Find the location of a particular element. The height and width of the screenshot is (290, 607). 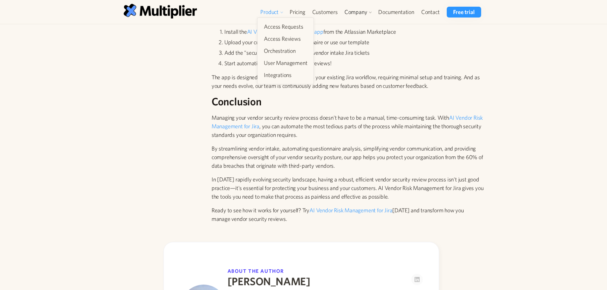

div: About the author is located at coordinates (269, 271).